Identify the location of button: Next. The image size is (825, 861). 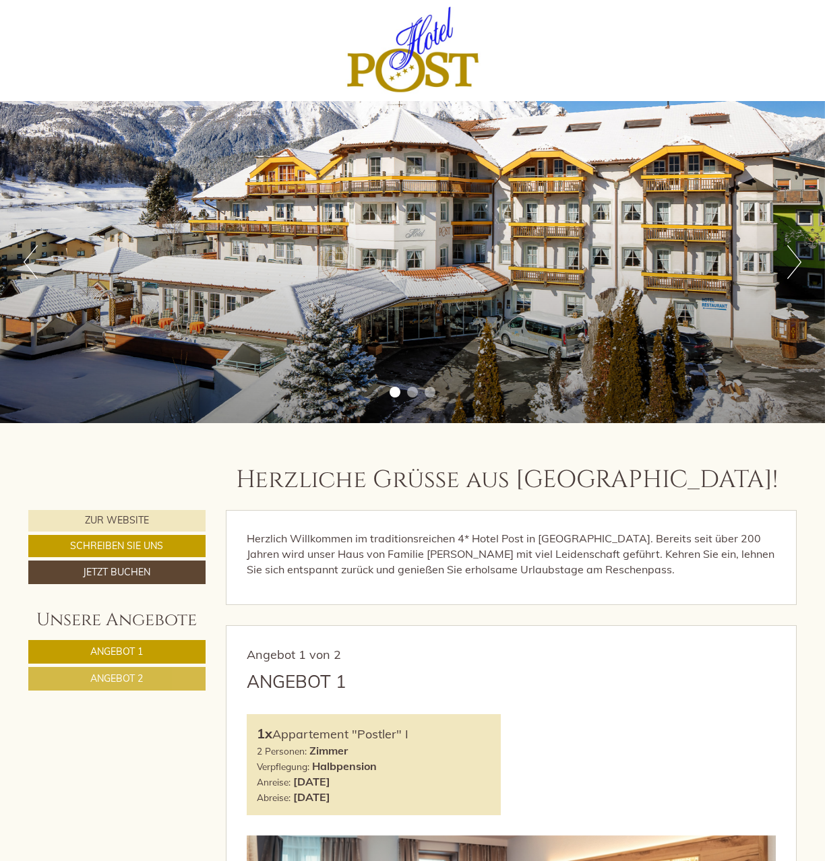
(794, 262).